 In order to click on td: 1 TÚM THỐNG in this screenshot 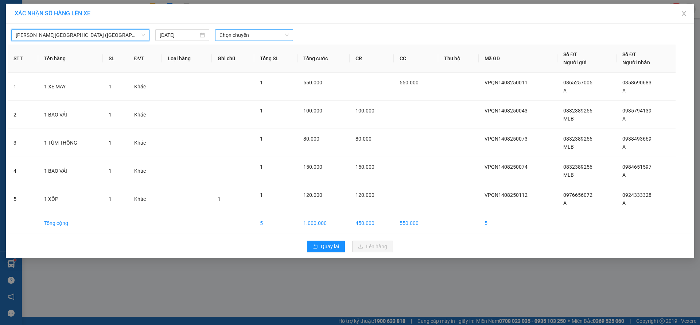, I will do `click(71, 143)`.